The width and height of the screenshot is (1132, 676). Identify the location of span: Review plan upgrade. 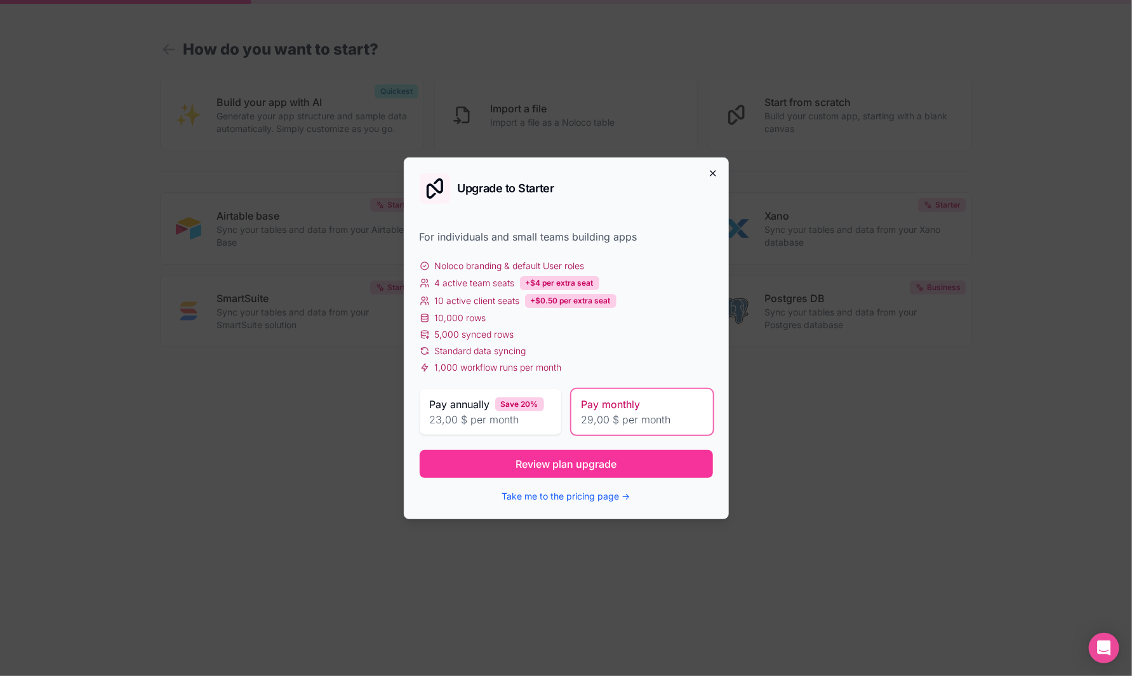
(566, 464).